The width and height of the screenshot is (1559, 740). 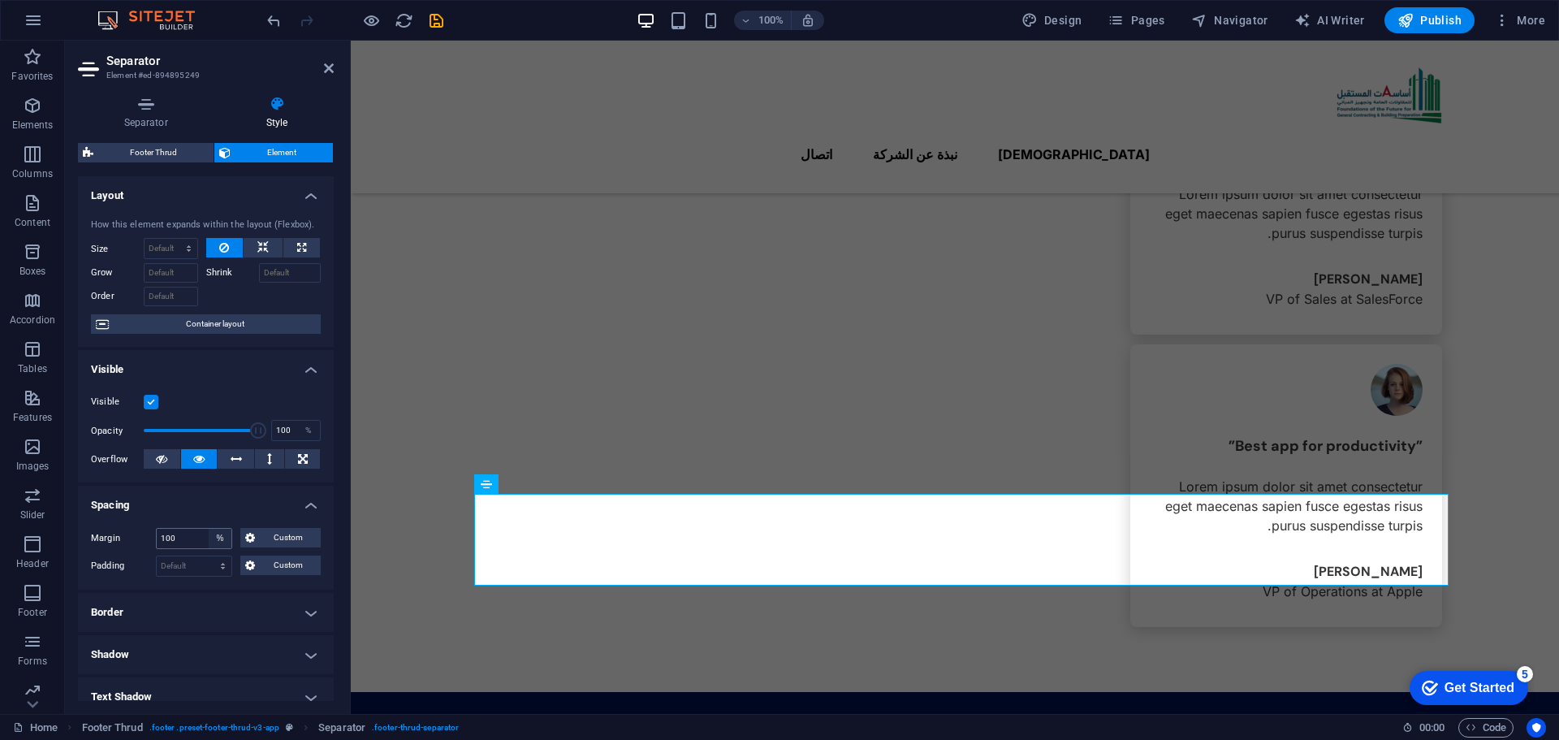 I want to click on h6: Session time, so click(x=1424, y=728).